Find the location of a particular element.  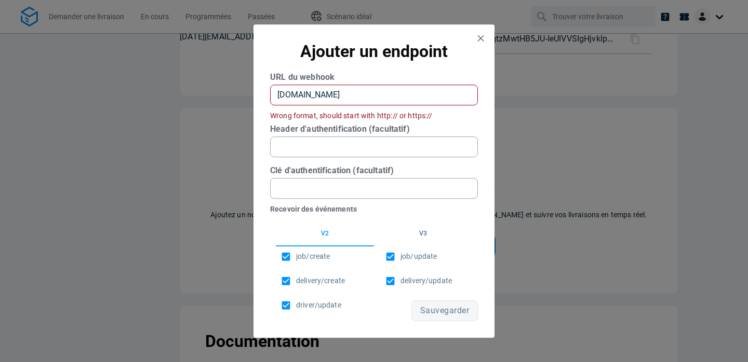

button: v2 is located at coordinates (325, 234).